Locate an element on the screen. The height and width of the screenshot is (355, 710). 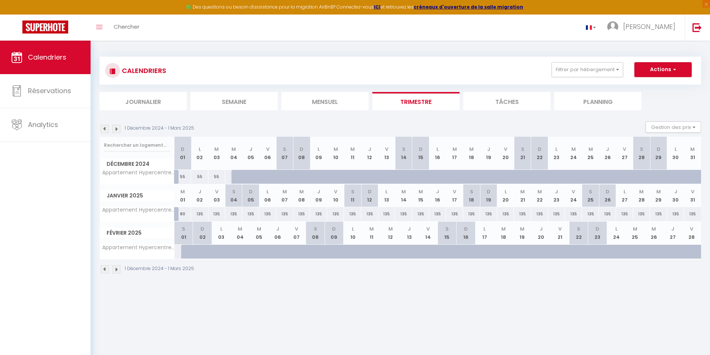
li: Planning is located at coordinates (598, 101).